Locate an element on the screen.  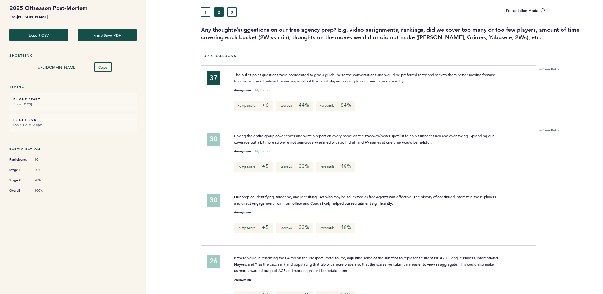
h5: Top 5 Balloons is located at coordinates (400, 56).